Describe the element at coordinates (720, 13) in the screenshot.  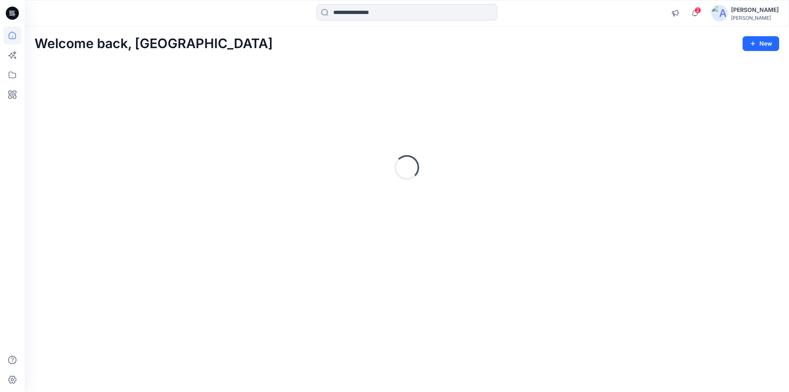
I see `img: avatar` at that location.